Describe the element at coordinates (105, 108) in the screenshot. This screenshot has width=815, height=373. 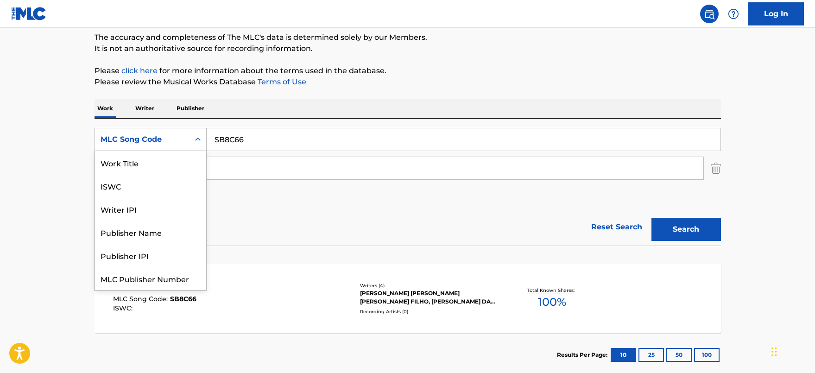
I see `p: Work` at that location.